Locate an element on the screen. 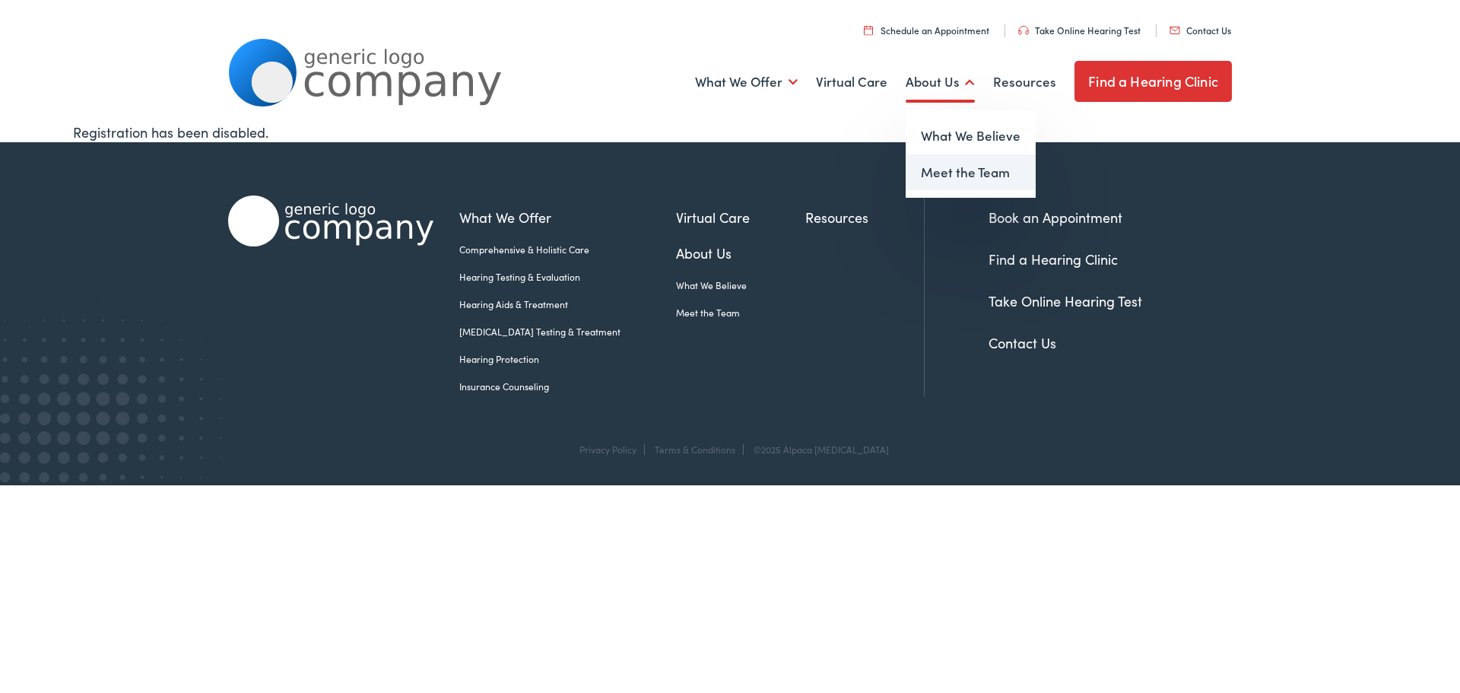  a: Insurance Counseling is located at coordinates (567, 386).